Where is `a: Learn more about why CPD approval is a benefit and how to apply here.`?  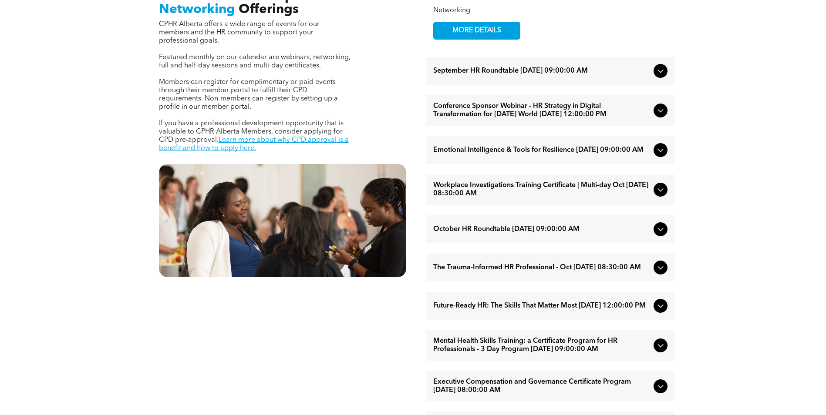
a: Learn more about why CPD approval is a benefit and how to apply here. is located at coordinates (254, 144).